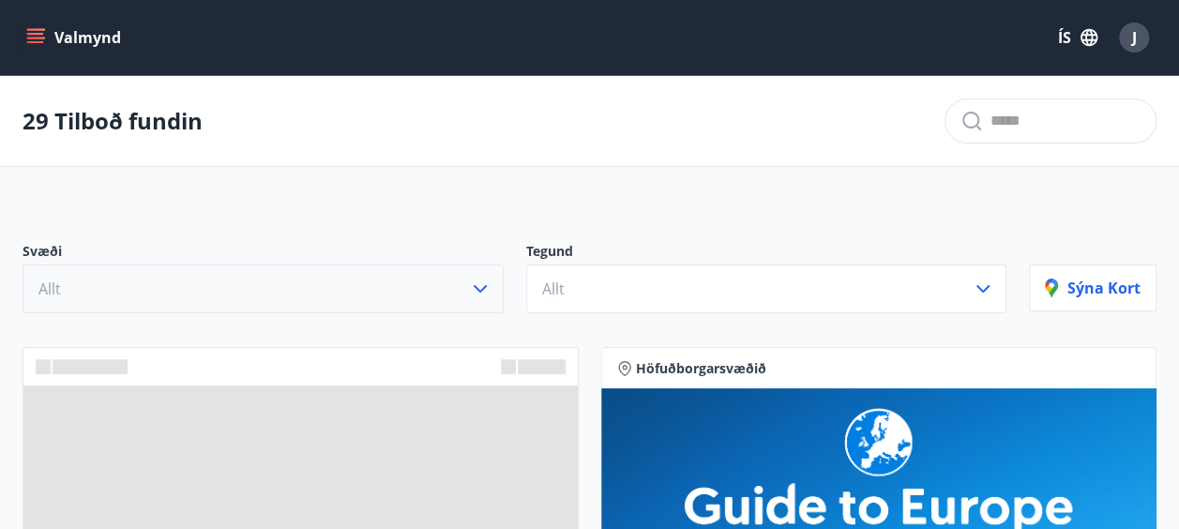 Image resolution: width=1179 pixels, height=529 pixels. Describe the element at coordinates (263, 253) in the screenshot. I see `p: Svæði` at that location.